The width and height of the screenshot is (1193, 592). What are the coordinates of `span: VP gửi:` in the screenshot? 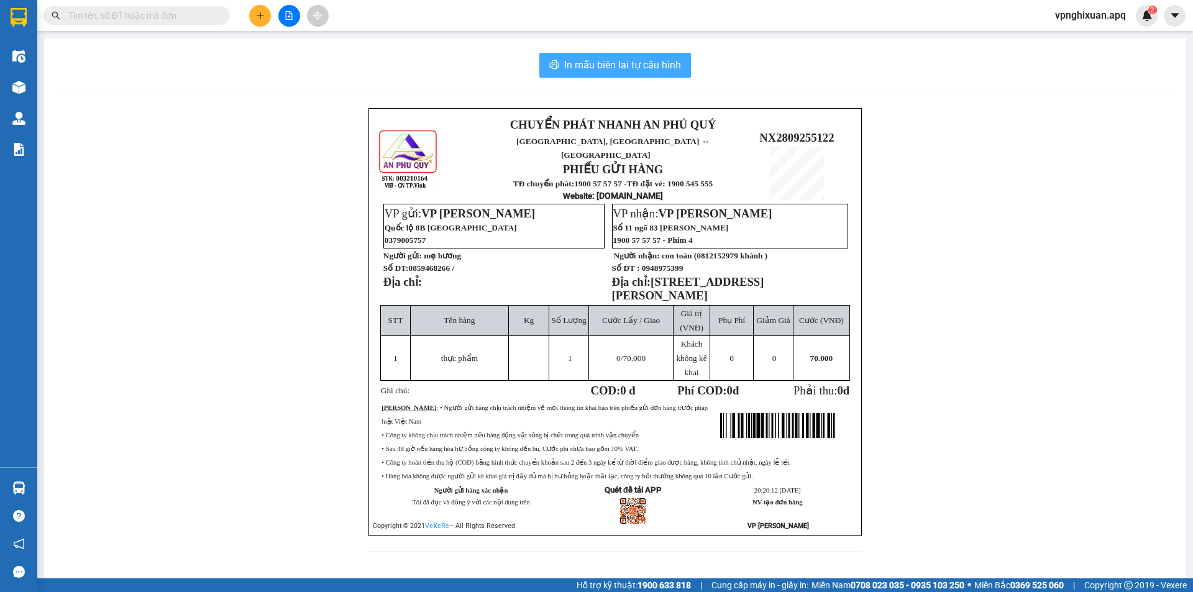 It's located at (460, 213).